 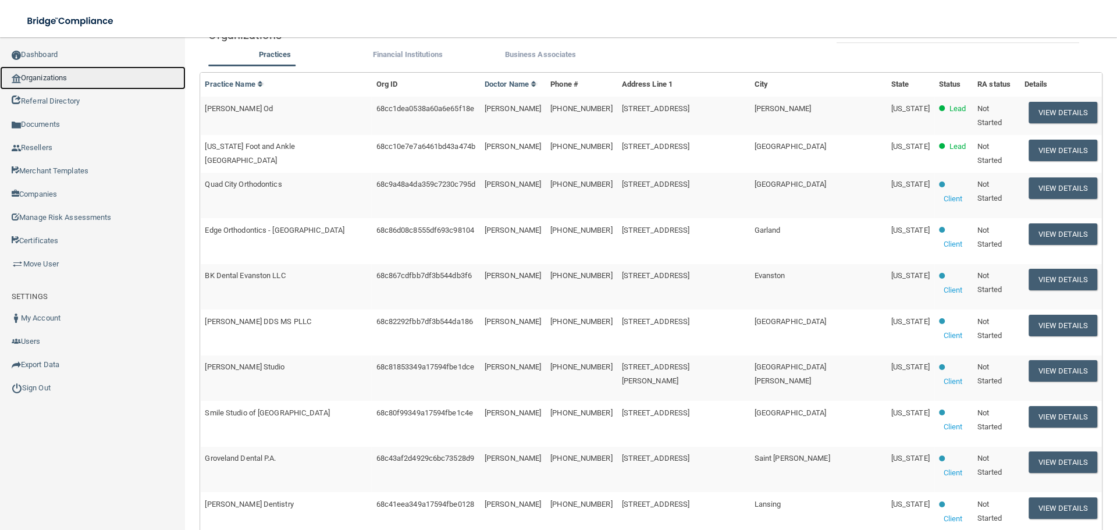 What do you see at coordinates (996, 84) in the screenshot?
I see `th: RA status` at bounding box center [996, 84].